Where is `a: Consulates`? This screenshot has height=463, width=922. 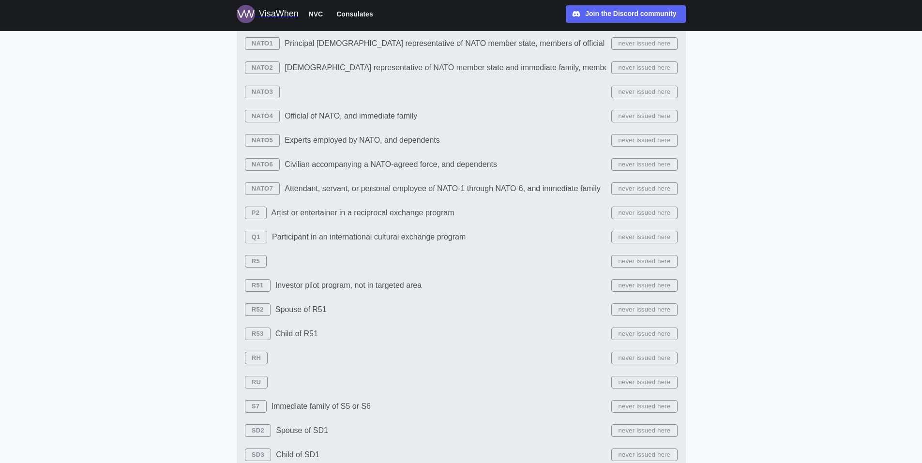
a: Consulates is located at coordinates (354, 14).